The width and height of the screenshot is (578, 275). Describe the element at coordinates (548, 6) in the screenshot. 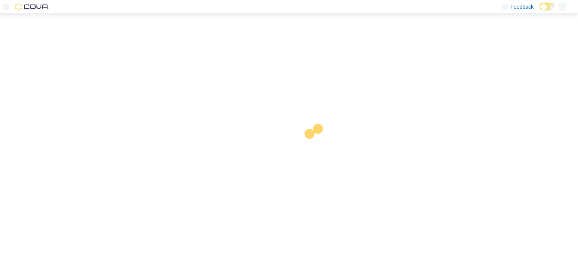

I see `input: Dark Mode` at that location.